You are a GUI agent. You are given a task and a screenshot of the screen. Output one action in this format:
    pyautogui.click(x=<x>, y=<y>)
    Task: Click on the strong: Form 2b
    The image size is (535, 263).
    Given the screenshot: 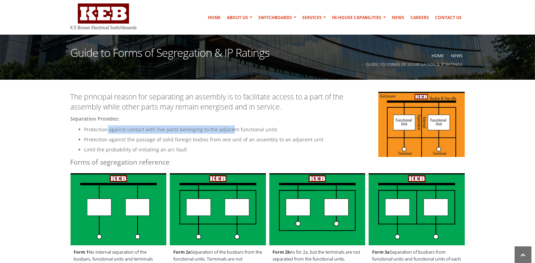 What is the action you would take?
    pyautogui.click(x=282, y=252)
    